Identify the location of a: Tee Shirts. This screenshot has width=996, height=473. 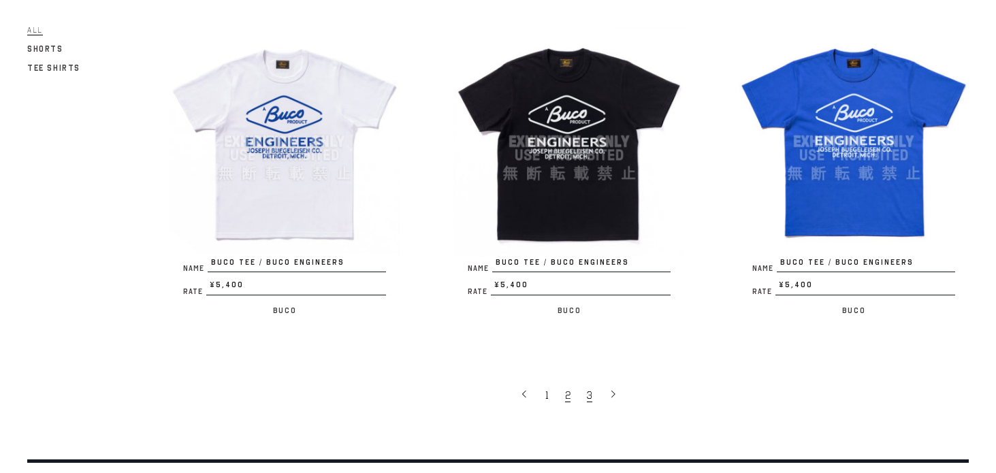
(54, 68).